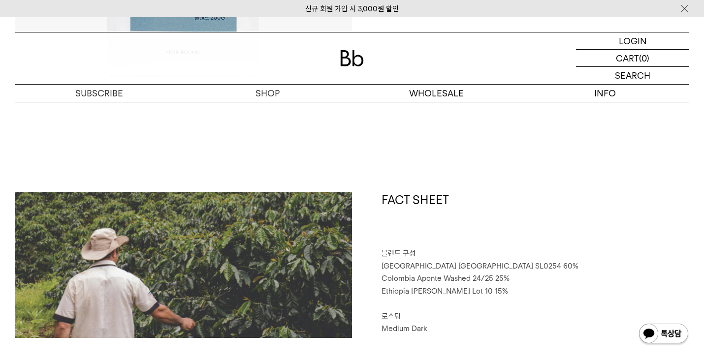  I want to click on span: 블렌드 구성, so click(398, 253).